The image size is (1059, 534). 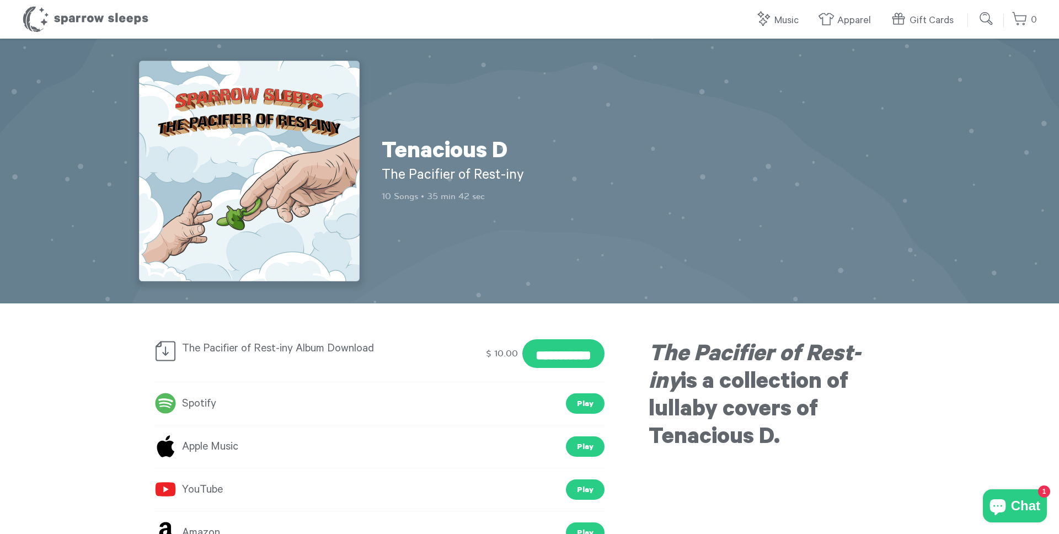 I want to click on p: 10 Songs • 35 min 42 sec, so click(x=481, y=196).